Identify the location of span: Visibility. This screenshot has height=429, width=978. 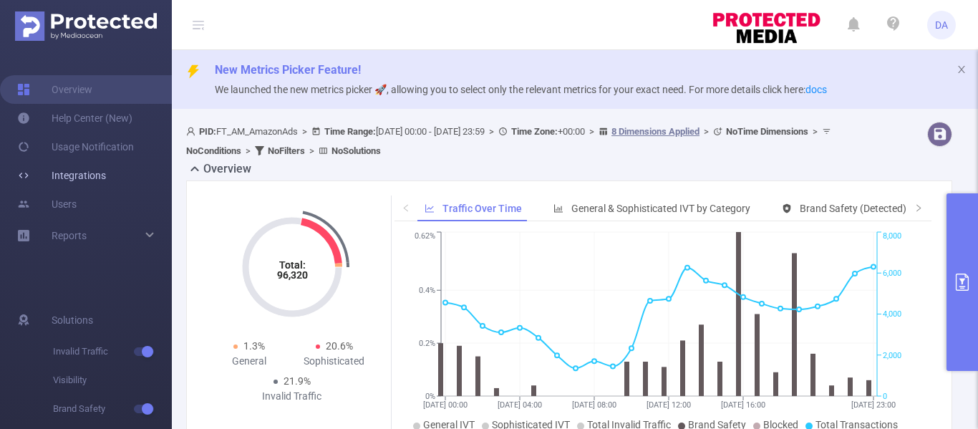
(112, 380).